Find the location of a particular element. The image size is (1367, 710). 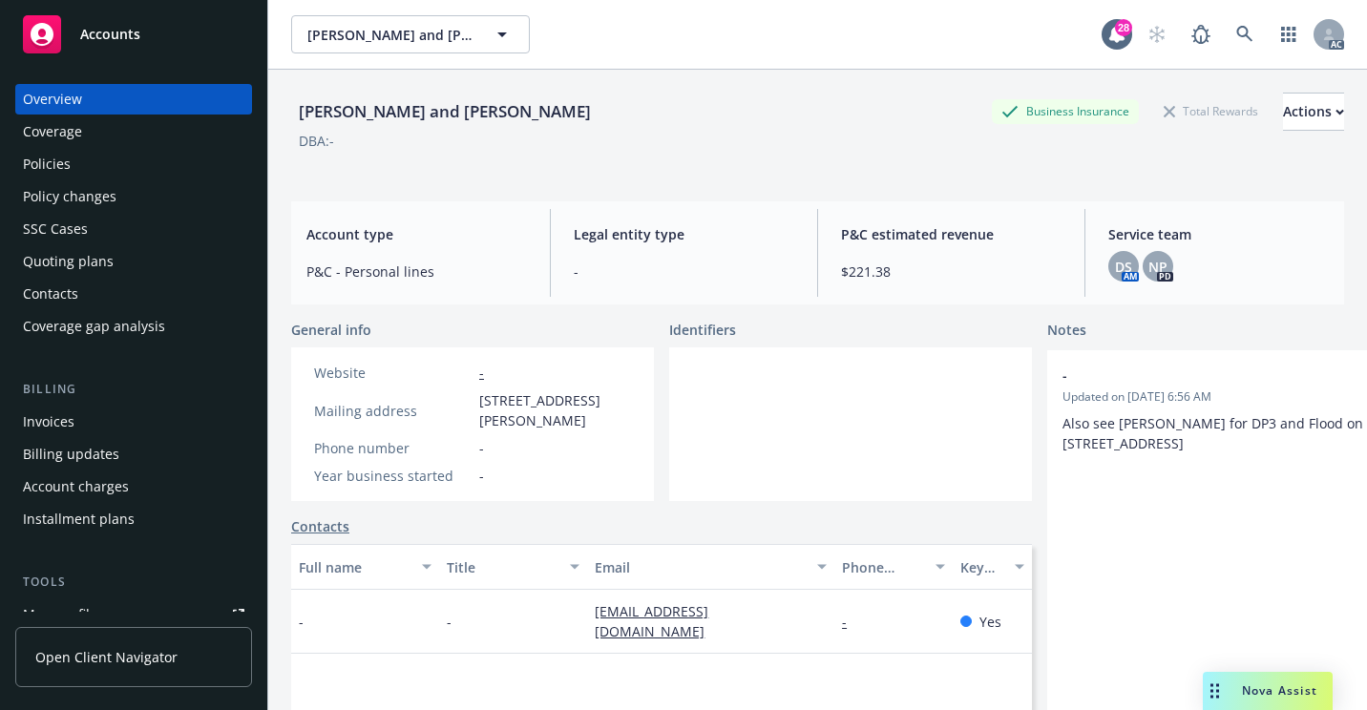

button: Actions is located at coordinates (1313, 112).